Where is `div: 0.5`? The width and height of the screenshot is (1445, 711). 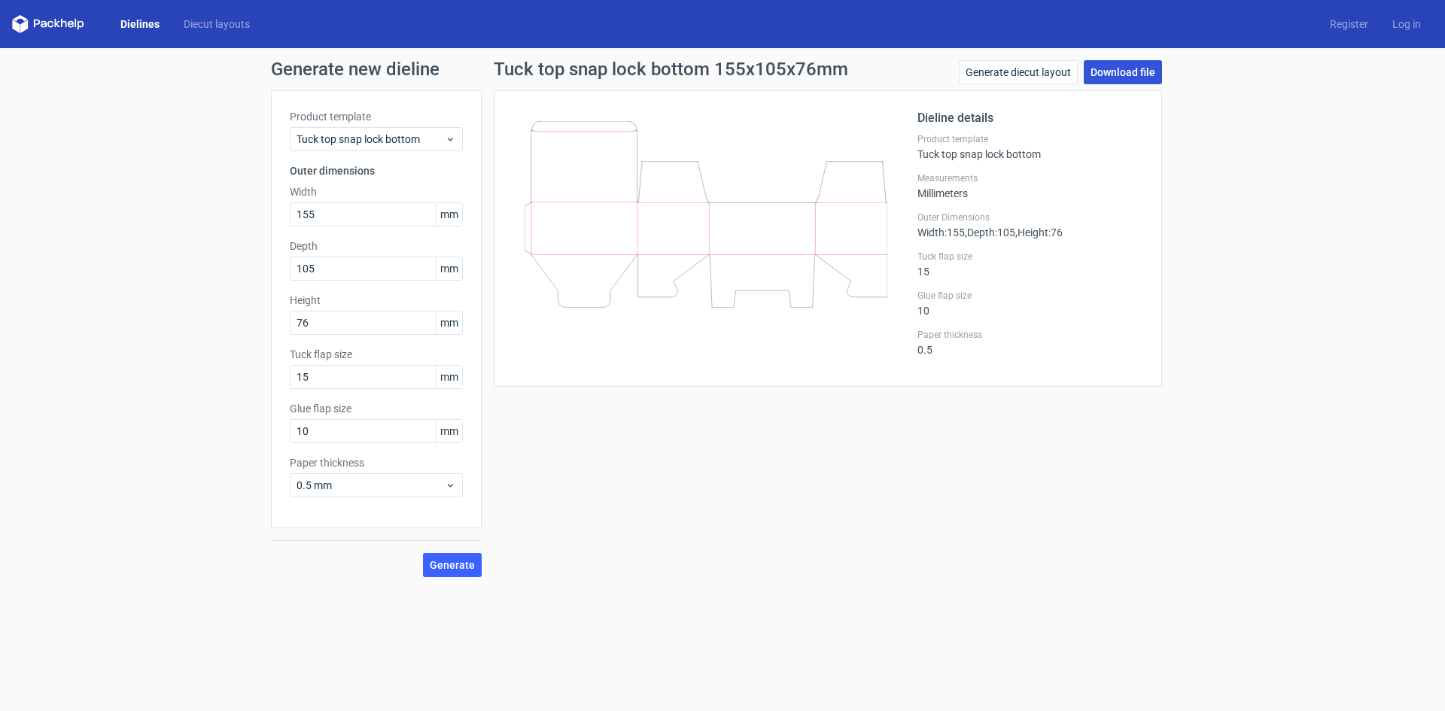 div: 0.5 is located at coordinates (1030, 342).